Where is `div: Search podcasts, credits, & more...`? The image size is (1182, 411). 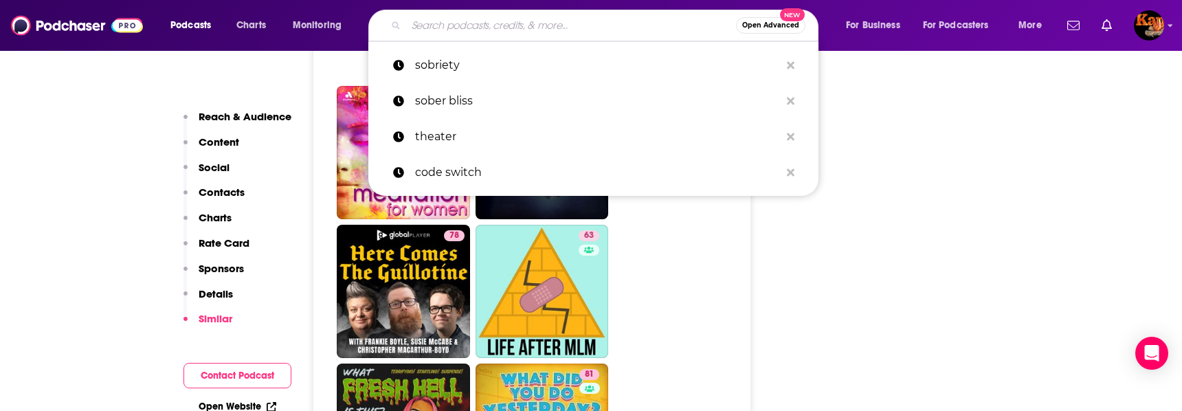
div: Search podcasts, credits, & more... is located at coordinates (606, 25).